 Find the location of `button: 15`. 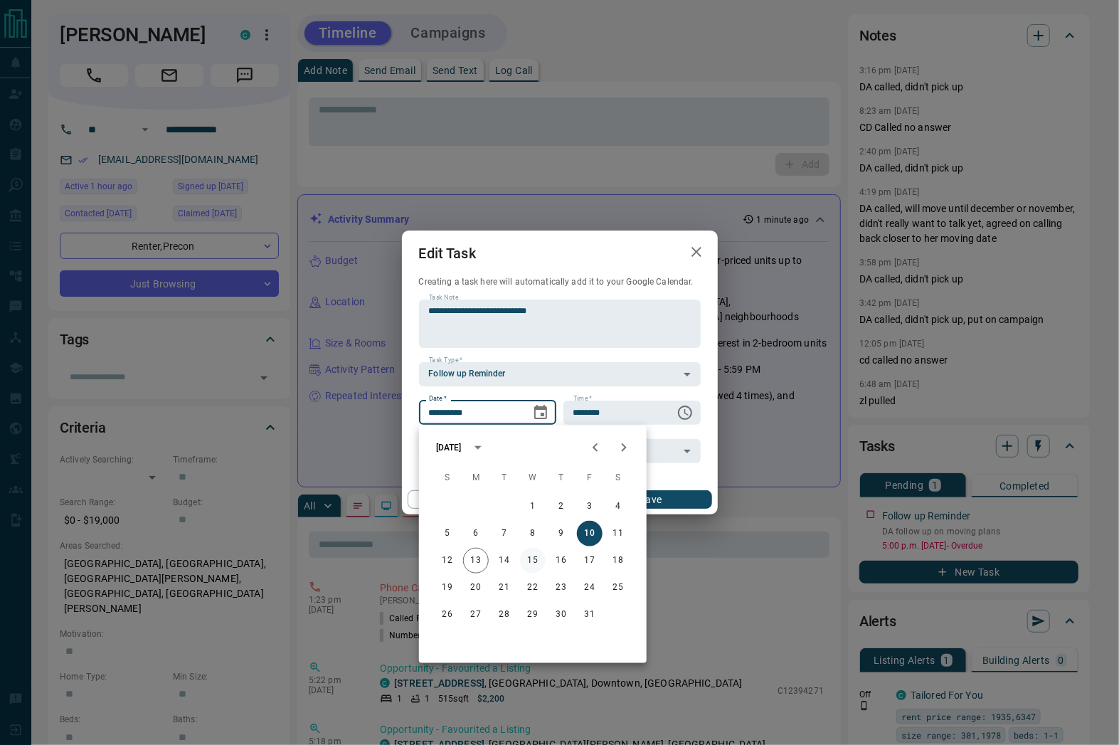

button: 15 is located at coordinates (533, 561).